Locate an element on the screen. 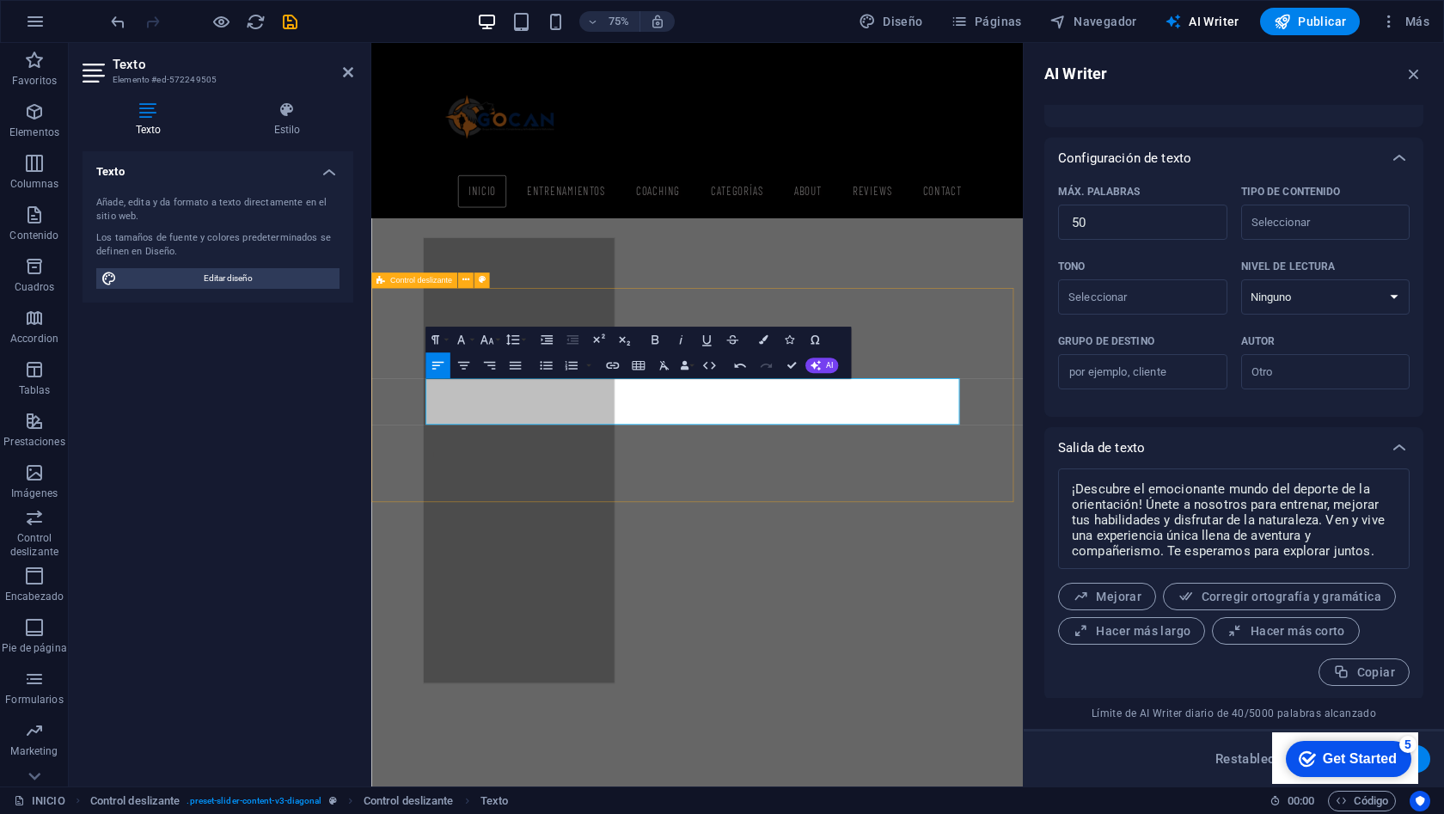  p: Accordion is located at coordinates (34, 339).